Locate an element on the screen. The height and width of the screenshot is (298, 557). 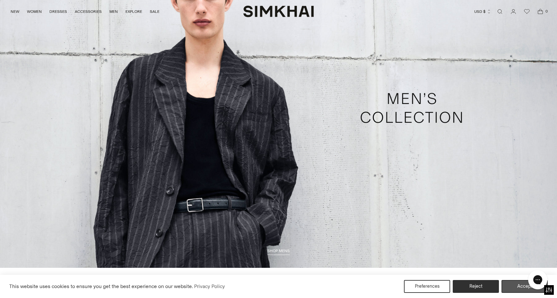
a: shop mens is located at coordinates (278, 251).